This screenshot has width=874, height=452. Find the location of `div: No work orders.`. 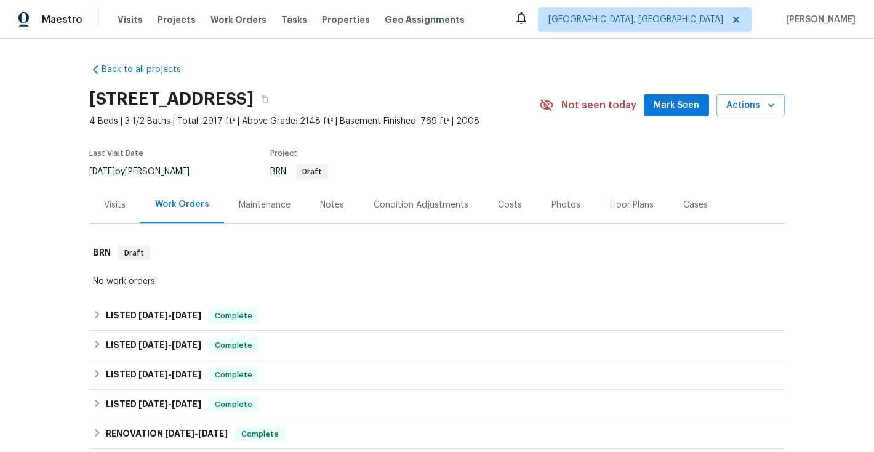

div: No work orders. is located at coordinates (437, 281).